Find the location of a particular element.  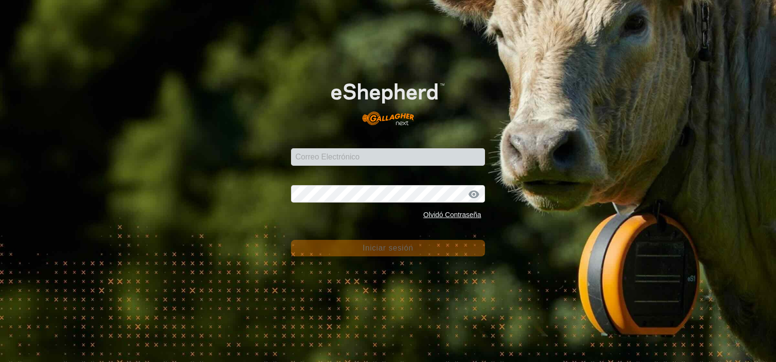

font: Iniciar sesión is located at coordinates (388, 248).